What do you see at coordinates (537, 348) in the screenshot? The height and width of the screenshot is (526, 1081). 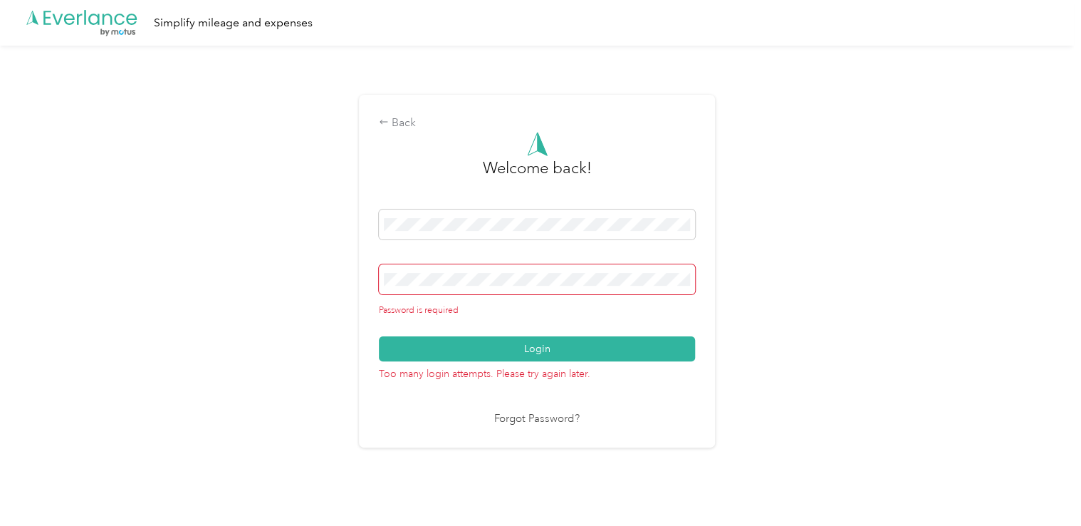 I see `button: Login` at bounding box center [537, 348].